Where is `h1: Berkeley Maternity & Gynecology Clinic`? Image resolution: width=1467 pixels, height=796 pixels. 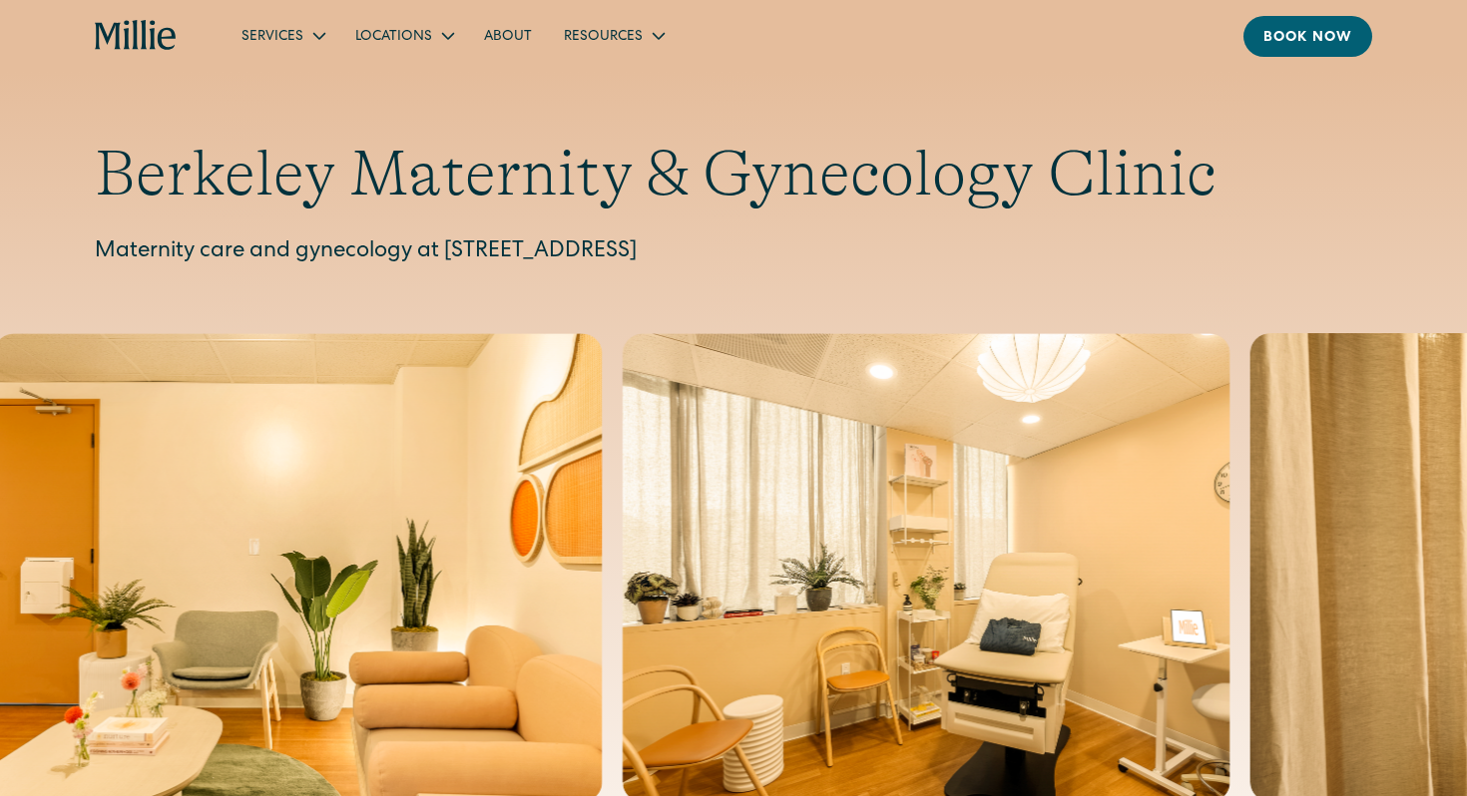 h1: Berkeley Maternity & Gynecology Clinic is located at coordinates (734, 174).